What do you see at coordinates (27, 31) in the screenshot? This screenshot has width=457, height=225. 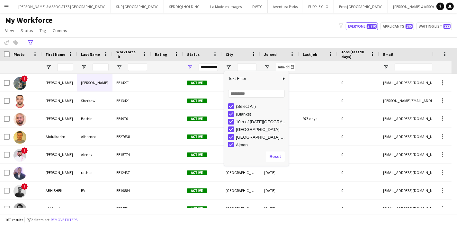 I see `a: Status` at bounding box center [27, 31].